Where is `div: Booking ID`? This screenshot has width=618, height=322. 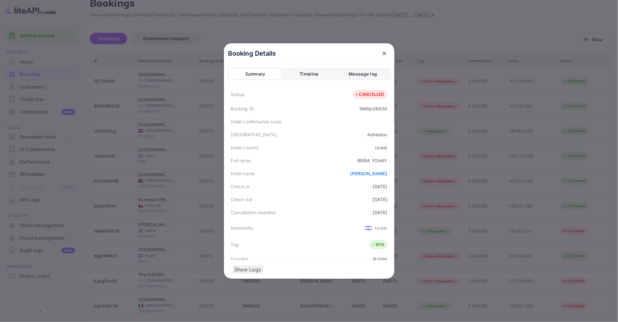
div: Booking ID is located at coordinates (242, 108).